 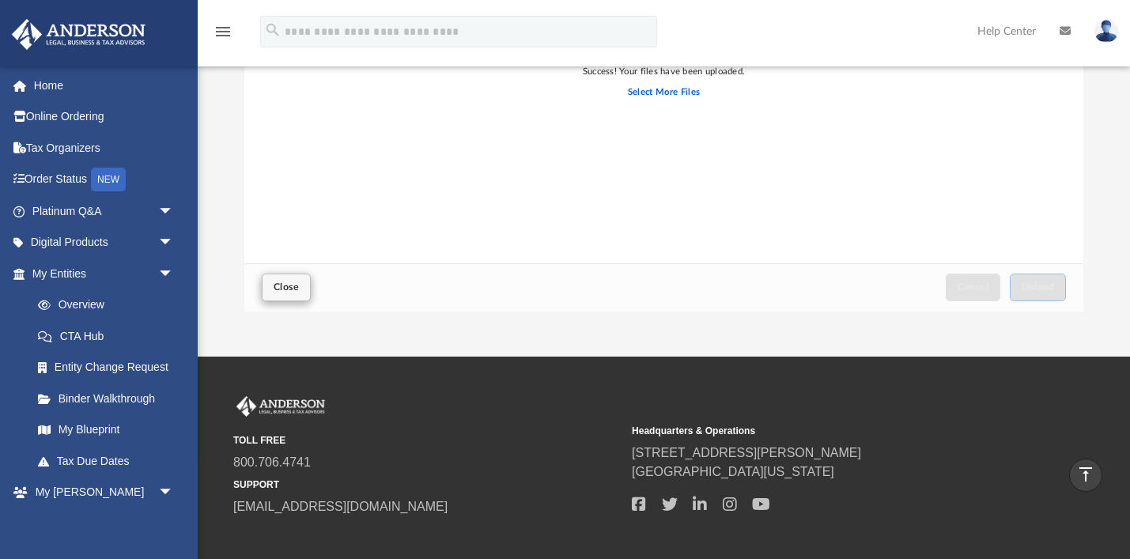 What do you see at coordinates (223, 32) in the screenshot?
I see `i: menu` at bounding box center [223, 32].